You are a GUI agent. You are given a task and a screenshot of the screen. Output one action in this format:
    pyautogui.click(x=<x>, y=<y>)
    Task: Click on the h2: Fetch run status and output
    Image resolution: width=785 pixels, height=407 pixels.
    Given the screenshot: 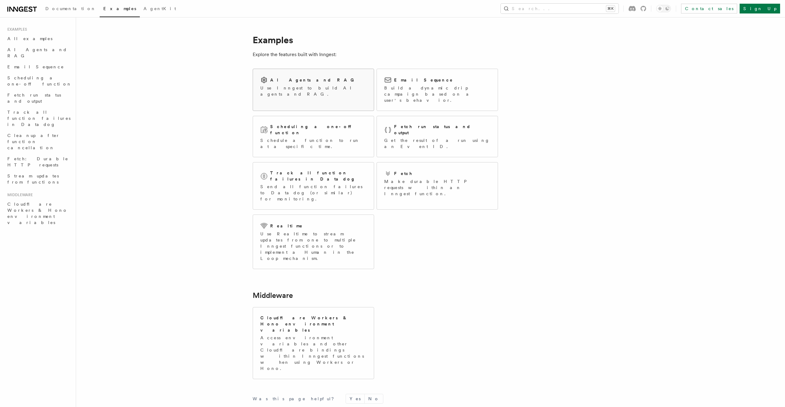 What is the action you would take?
    pyautogui.click(x=442, y=130)
    